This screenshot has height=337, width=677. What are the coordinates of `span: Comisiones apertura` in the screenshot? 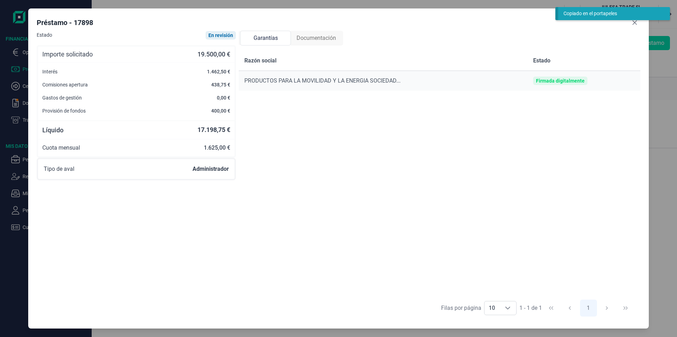 It's located at (65, 85).